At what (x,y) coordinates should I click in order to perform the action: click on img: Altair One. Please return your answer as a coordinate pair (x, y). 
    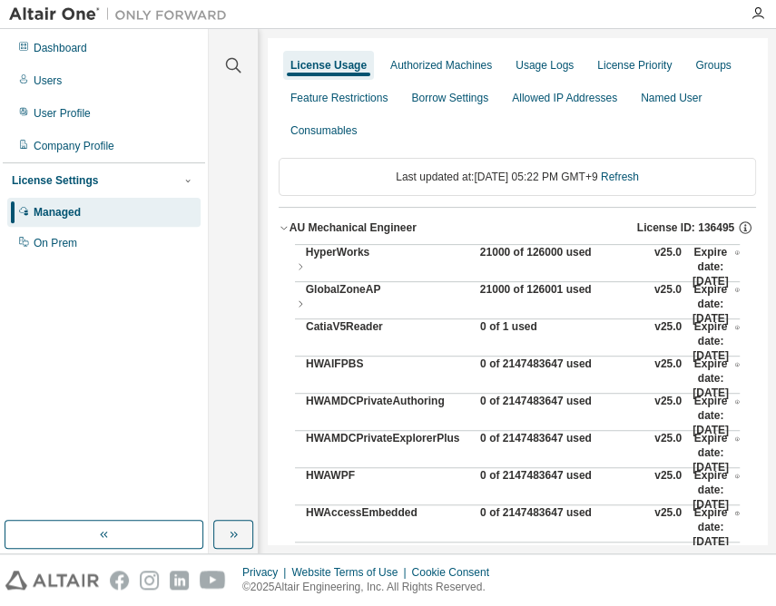
    Looking at the image, I should click on (123, 15).